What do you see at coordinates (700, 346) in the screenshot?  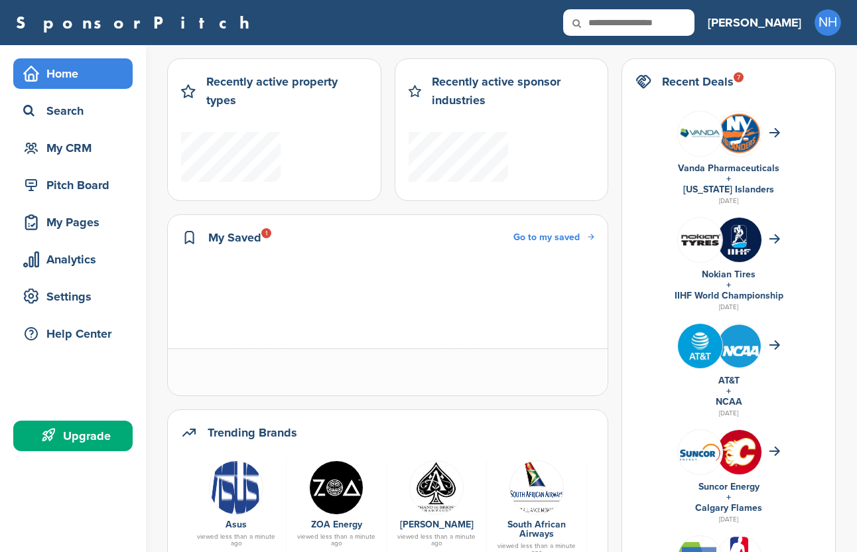 I see `img: Tpli2eyp 400x400` at bounding box center [700, 346].